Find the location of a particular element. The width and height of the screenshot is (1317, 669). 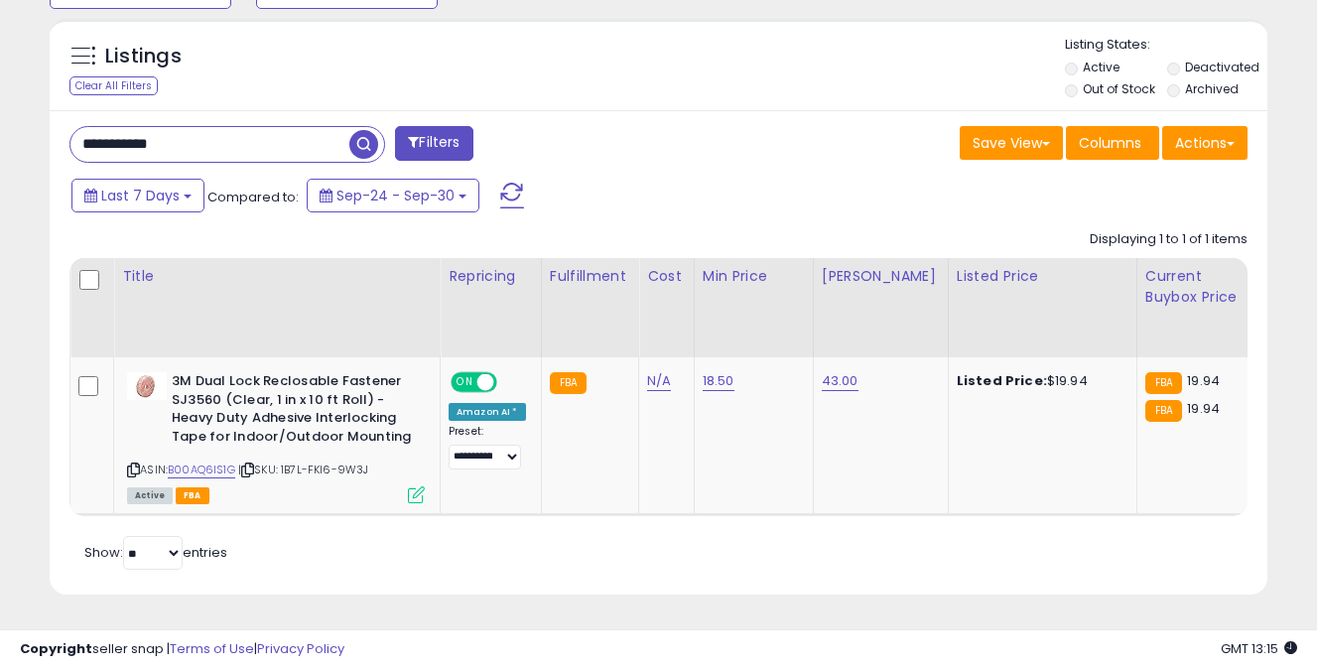

div: Cost is located at coordinates (666, 276).